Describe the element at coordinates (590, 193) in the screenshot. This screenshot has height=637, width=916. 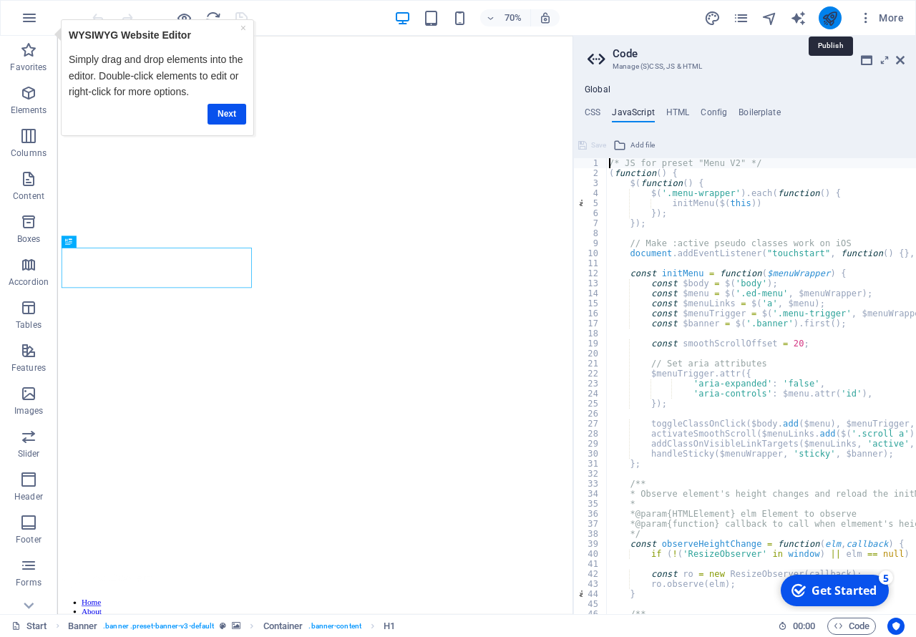
I see `div: 4` at that location.